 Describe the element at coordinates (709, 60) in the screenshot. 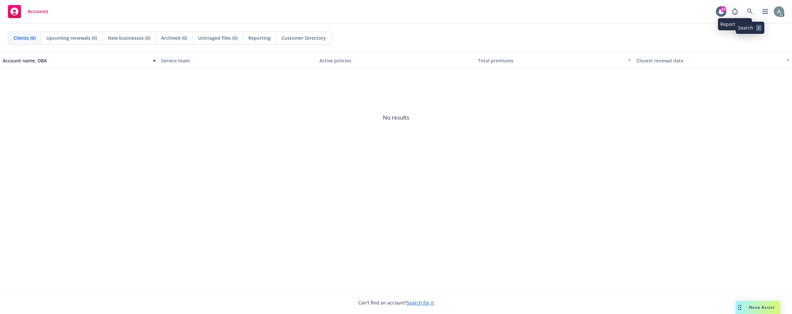

I see `div: Closest renewal date` at that location.